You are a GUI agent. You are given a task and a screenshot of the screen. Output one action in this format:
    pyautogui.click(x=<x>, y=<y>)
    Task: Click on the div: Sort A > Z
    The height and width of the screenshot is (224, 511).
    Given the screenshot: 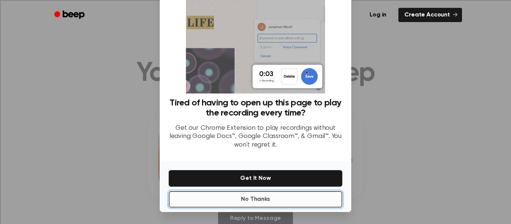 What is the action you would take?
    pyautogui.click(x=255, y=6)
    